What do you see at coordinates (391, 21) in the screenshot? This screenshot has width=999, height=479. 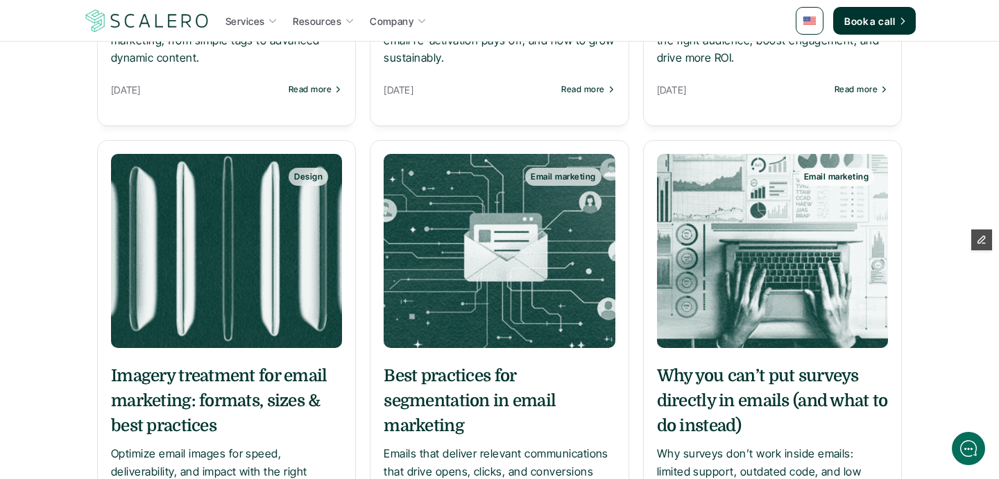 I see `p: Company` at bounding box center [391, 21].